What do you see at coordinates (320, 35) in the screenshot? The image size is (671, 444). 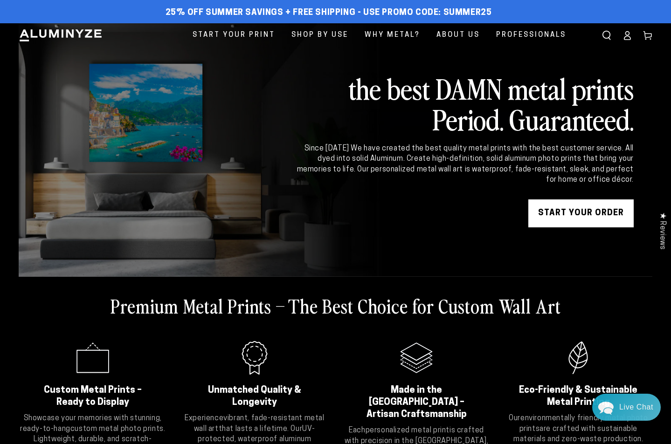 I see `a: Shop By Use` at bounding box center [320, 35].